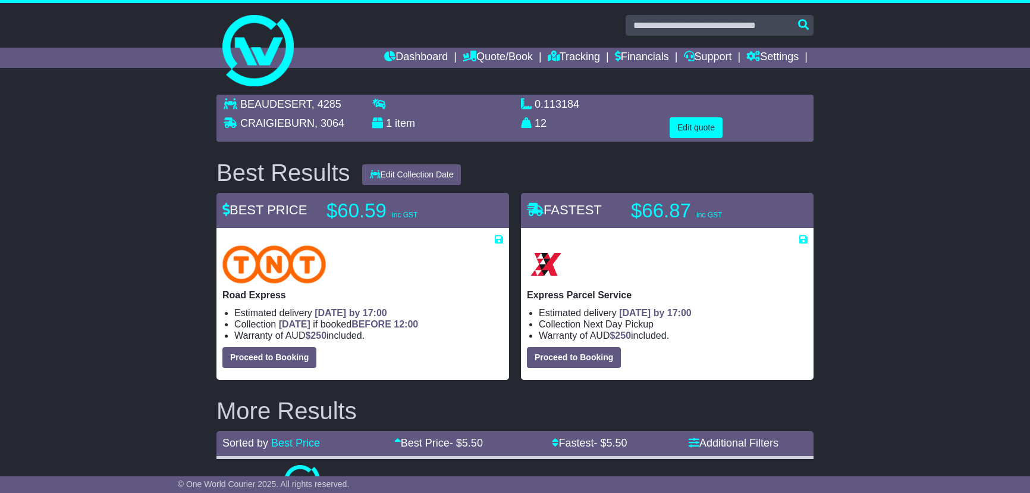 The width and height of the screenshot is (1030, 493). I want to click on span: item, so click(405, 123).